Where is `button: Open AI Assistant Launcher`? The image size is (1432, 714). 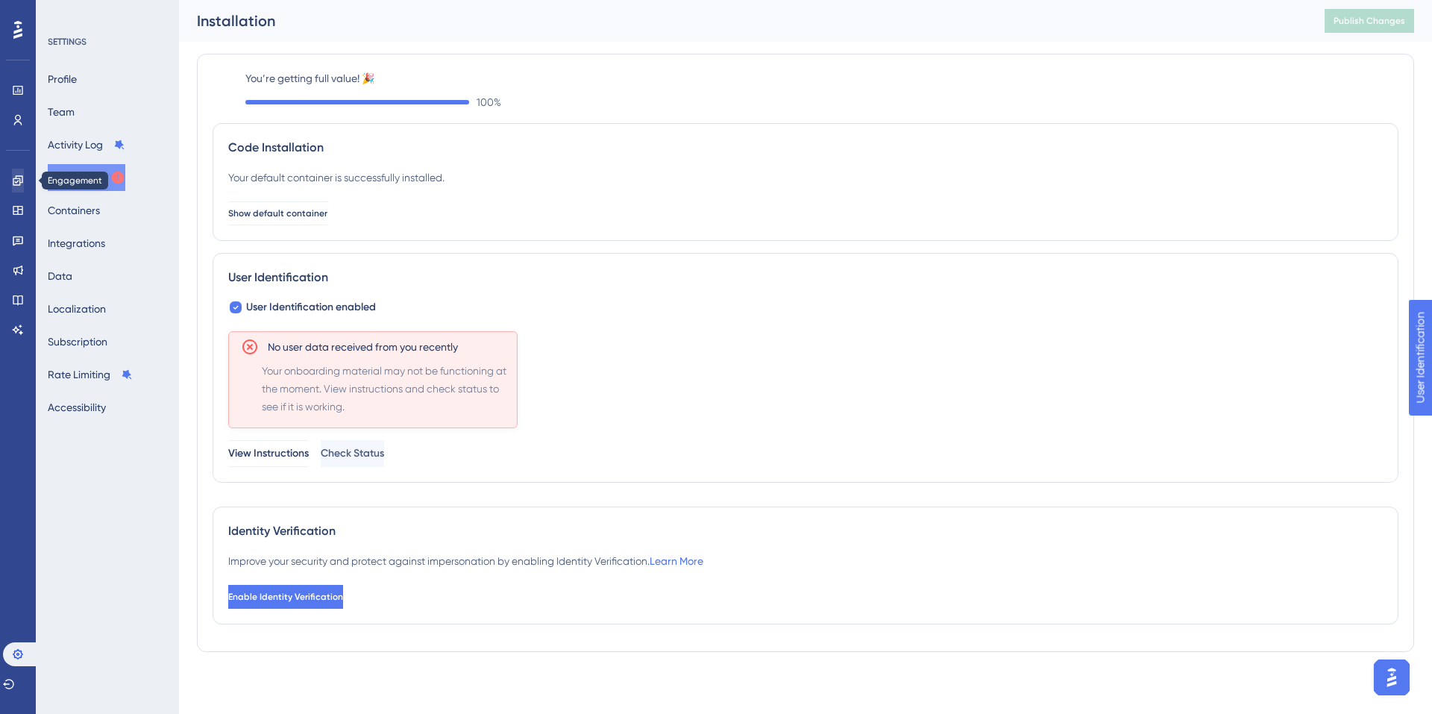 button: Open AI Assistant Launcher is located at coordinates (22, 22).